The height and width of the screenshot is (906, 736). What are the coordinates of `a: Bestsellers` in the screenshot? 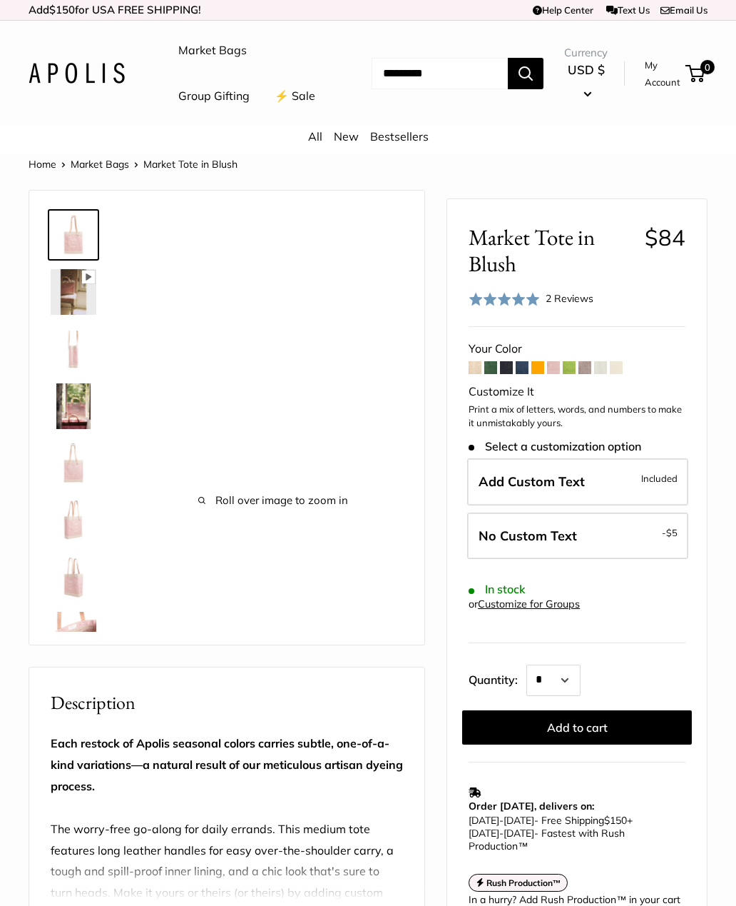 It's located at (400, 136).